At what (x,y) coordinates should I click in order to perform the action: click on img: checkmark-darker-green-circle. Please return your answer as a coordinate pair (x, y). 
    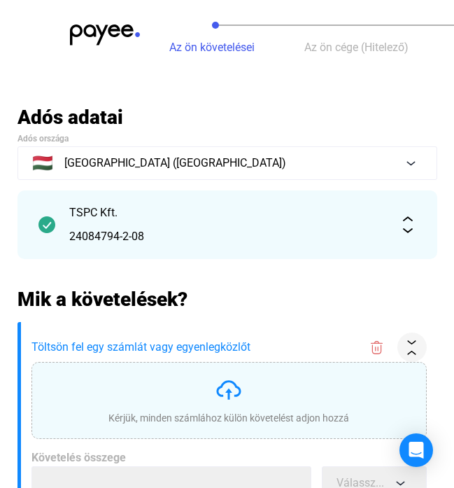
    Looking at the image, I should click on (47, 225).